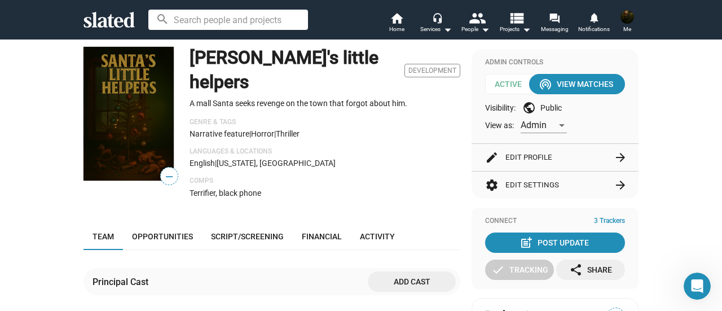  I want to click on div: Visibility: Public, so click(555, 108).